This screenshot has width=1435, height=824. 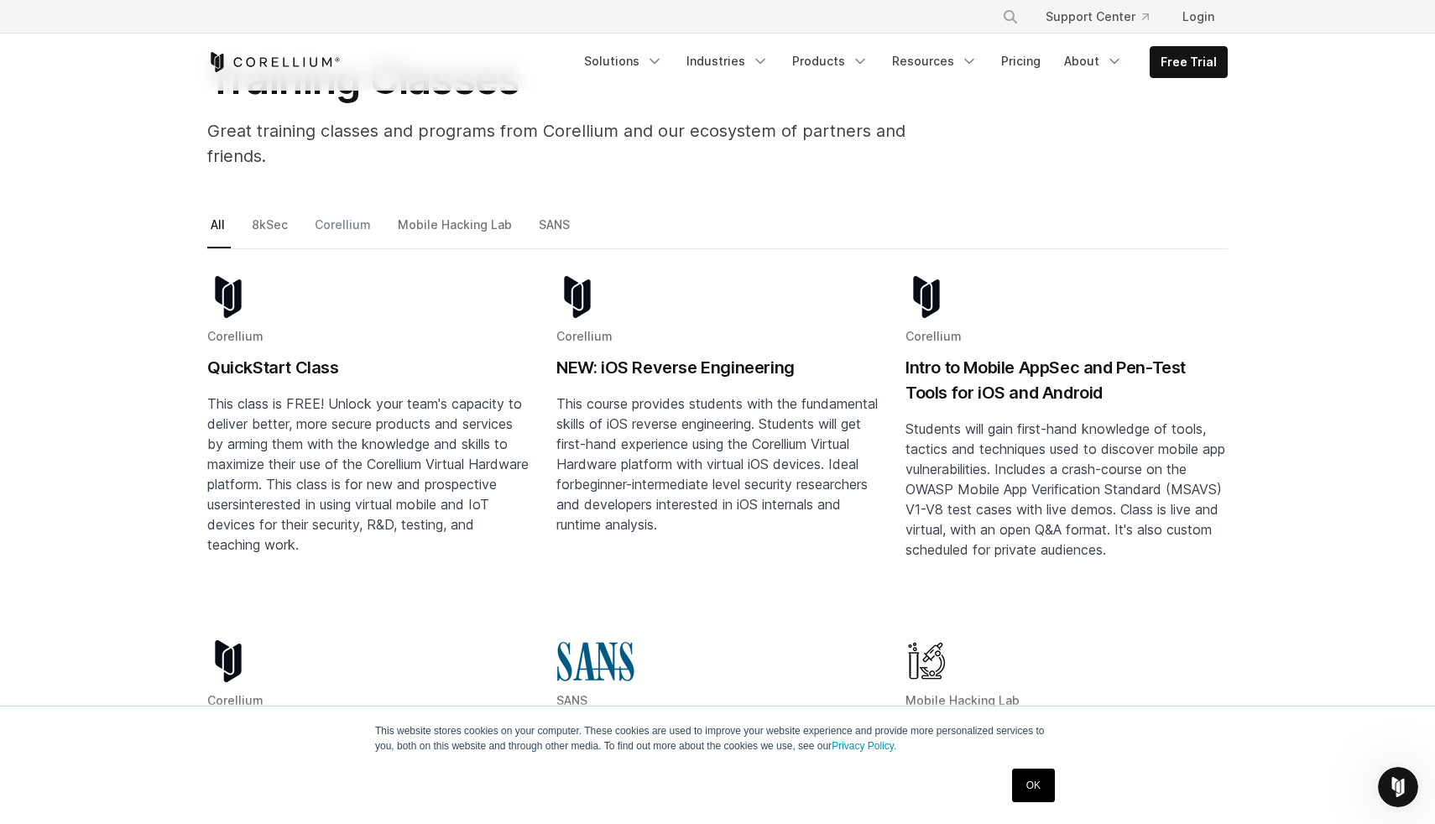 I want to click on span: beginner-intermediate level security researchers and developers interested in iOS internals and r..., so click(x=712, y=504).